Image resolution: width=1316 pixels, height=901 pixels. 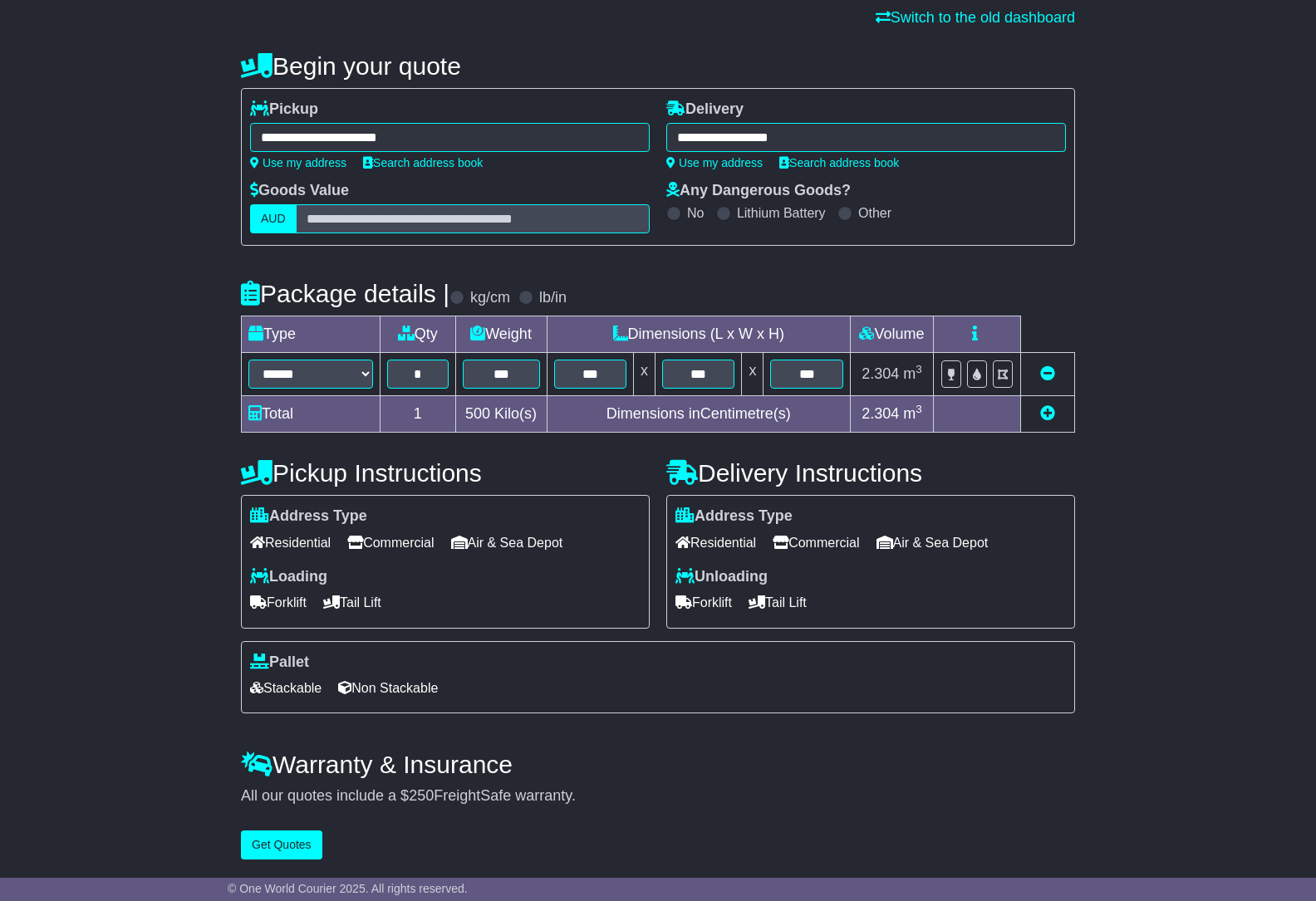 What do you see at coordinates (658, 764) in the screenshot?
I see `h4: Warranty & Insurance` at bounding box center [658, 764].